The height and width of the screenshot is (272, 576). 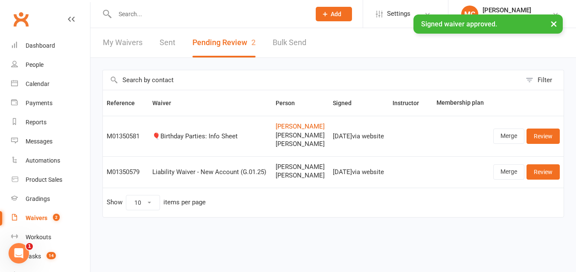 I want to click on span: Waiver, so click(x=166, y=103).